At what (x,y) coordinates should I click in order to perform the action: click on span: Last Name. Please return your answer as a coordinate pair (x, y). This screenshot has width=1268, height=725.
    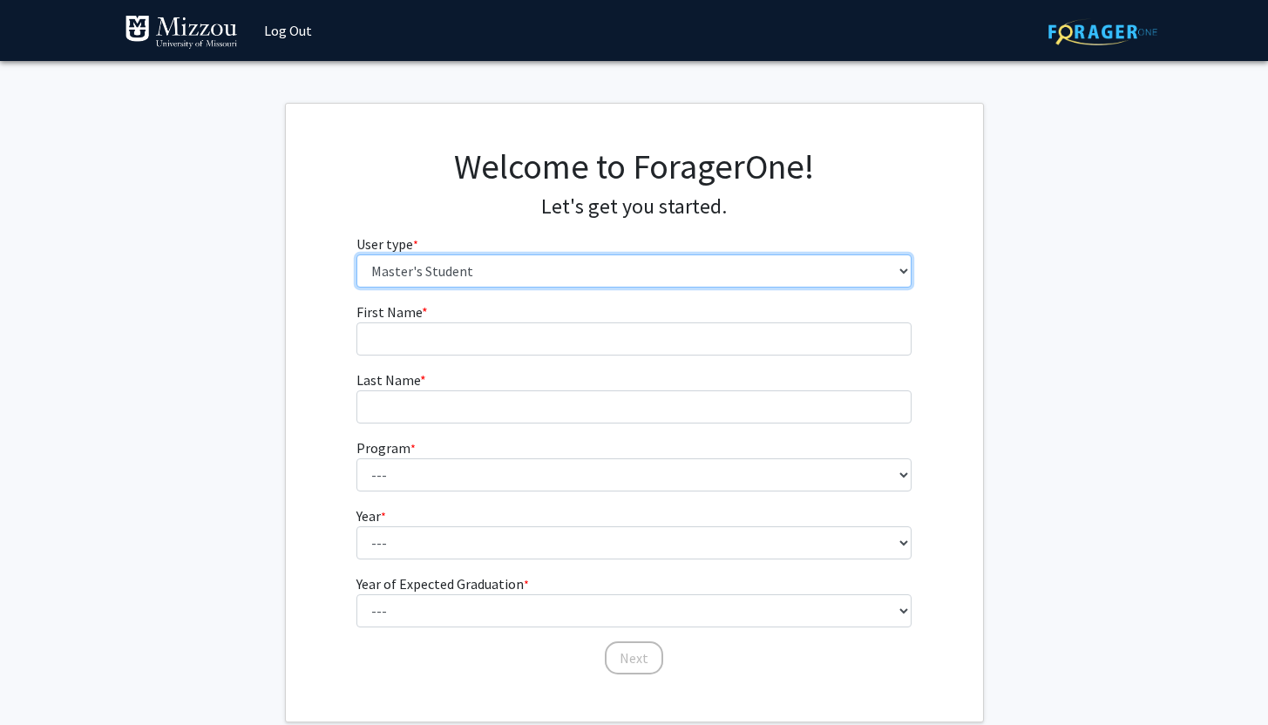
    Looking at the image, I should click on (388, 380).